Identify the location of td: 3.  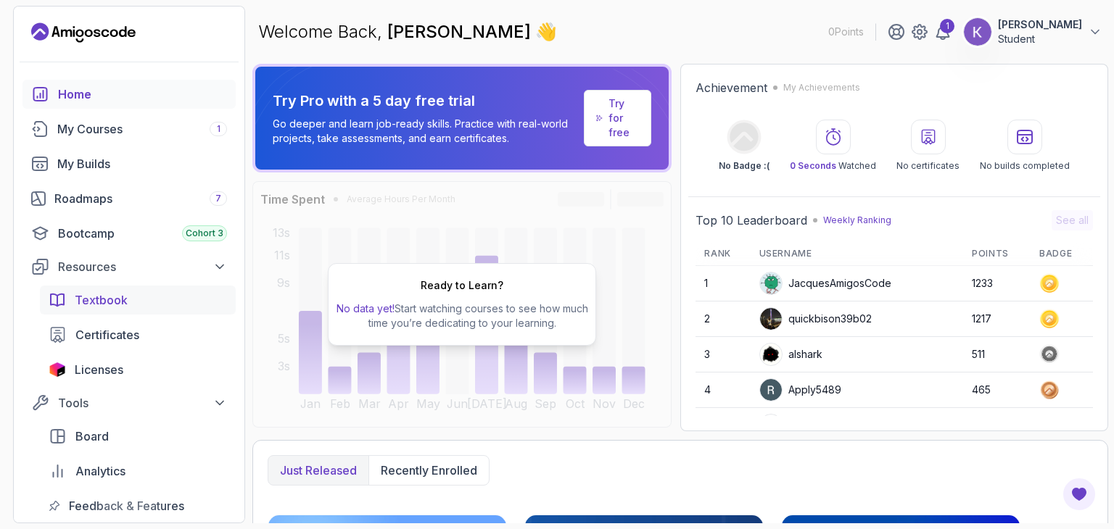
(722, 355).